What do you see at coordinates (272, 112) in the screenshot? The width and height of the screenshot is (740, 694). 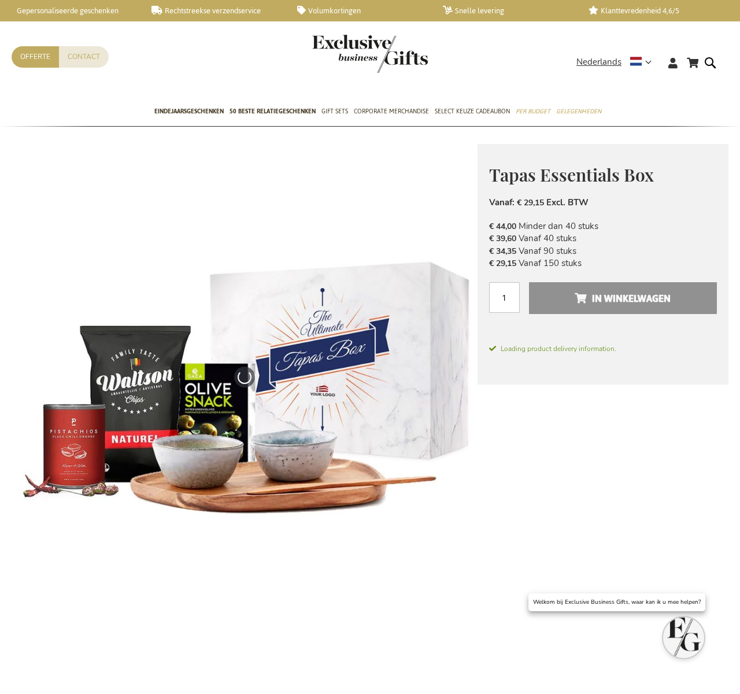 I see `a: 50 beste relatiegeschenken` at bounding box center [272, 112].